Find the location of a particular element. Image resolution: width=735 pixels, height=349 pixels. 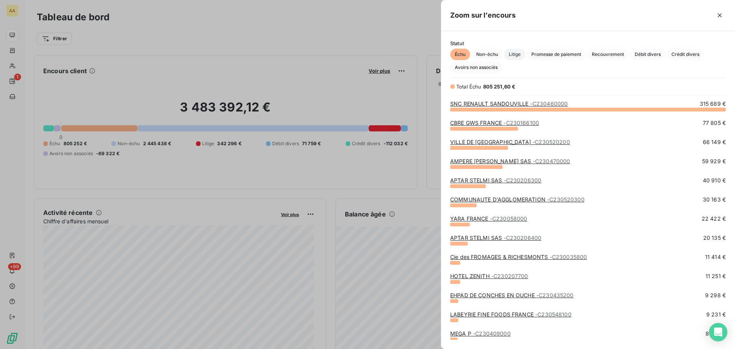

span: 8 395 € is located at coordinates (715, 333).